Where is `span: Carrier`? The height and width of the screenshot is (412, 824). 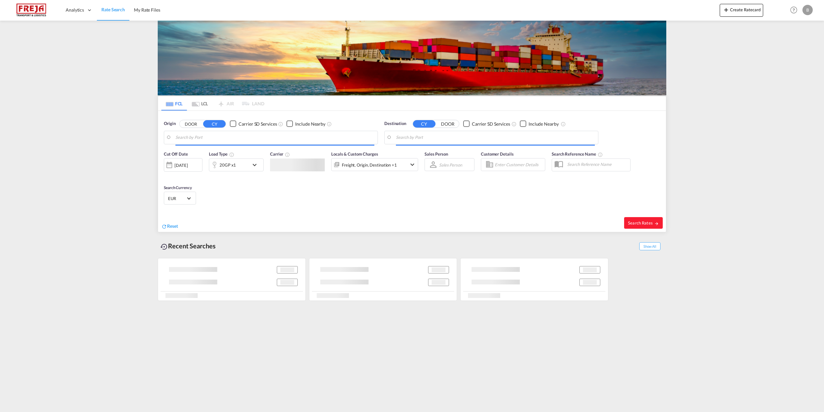 span: Carrier is located at coordinates (280, 154).